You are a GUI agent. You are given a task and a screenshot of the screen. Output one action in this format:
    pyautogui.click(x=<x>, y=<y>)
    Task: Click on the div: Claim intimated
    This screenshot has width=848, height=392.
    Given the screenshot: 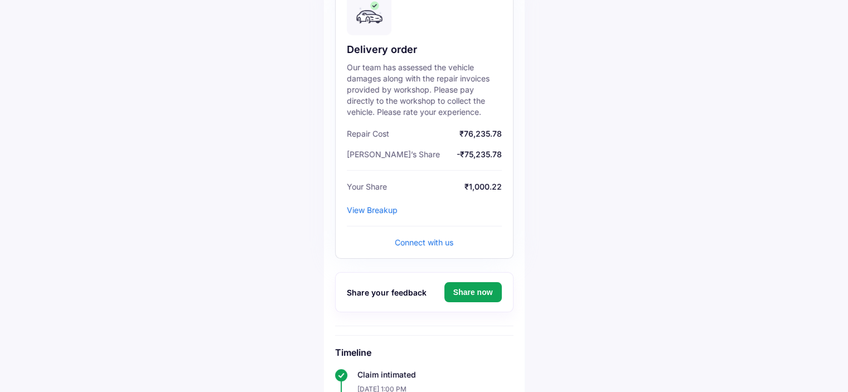 What is the action you would take?
    pyautogui.click(x=435, y=375)
    